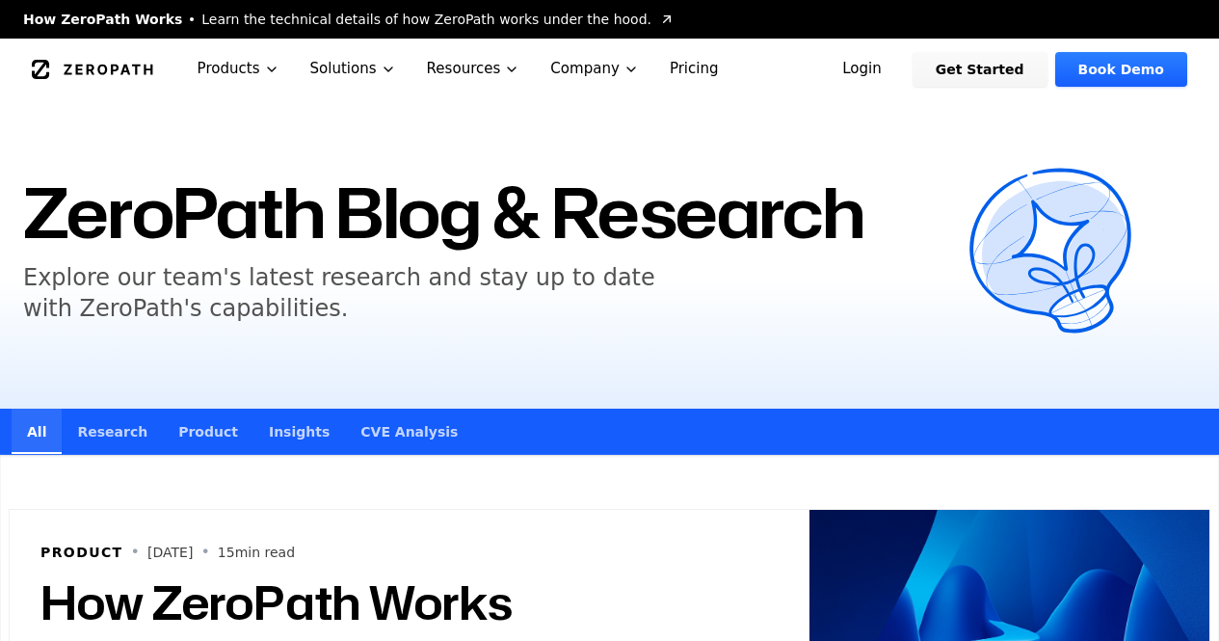 The height and width of the screenshot is (641, 1219). Describe the element at coordinates (353, 68) in the screenshot. I see `button: Solutions` at that location.